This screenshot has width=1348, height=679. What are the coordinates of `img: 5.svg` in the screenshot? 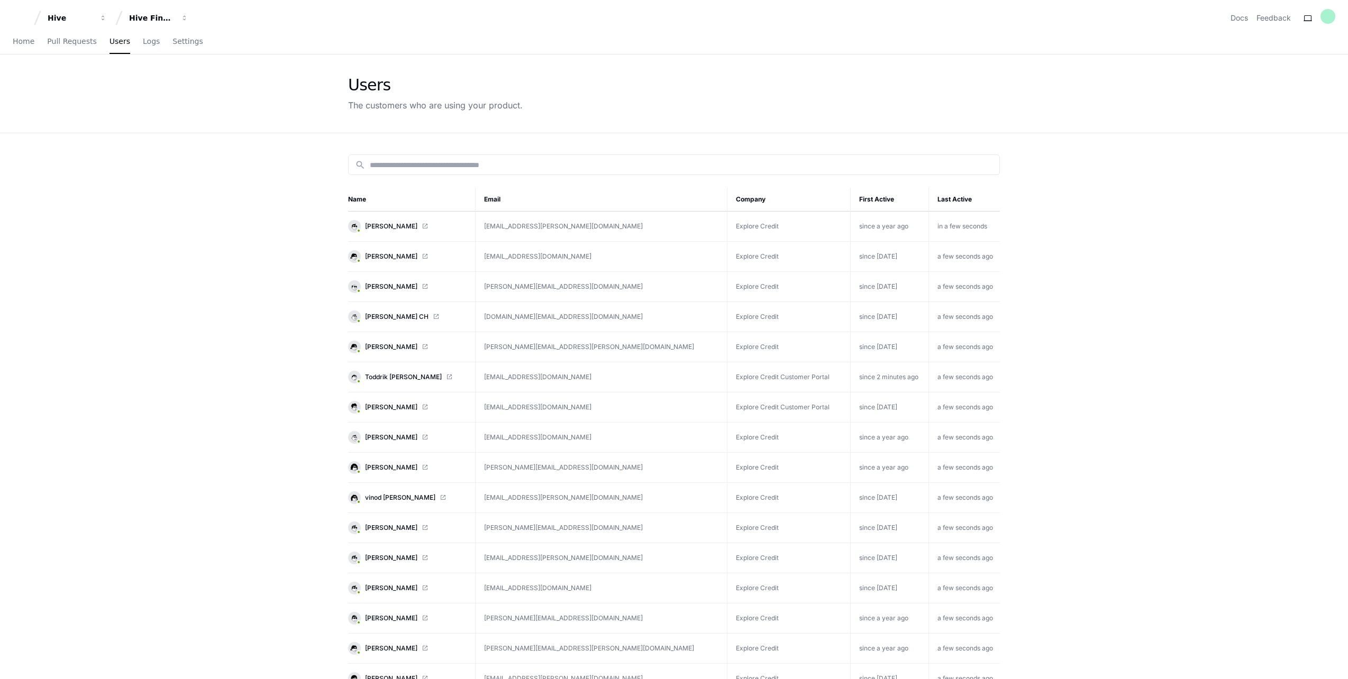 It's located at (354, 407).